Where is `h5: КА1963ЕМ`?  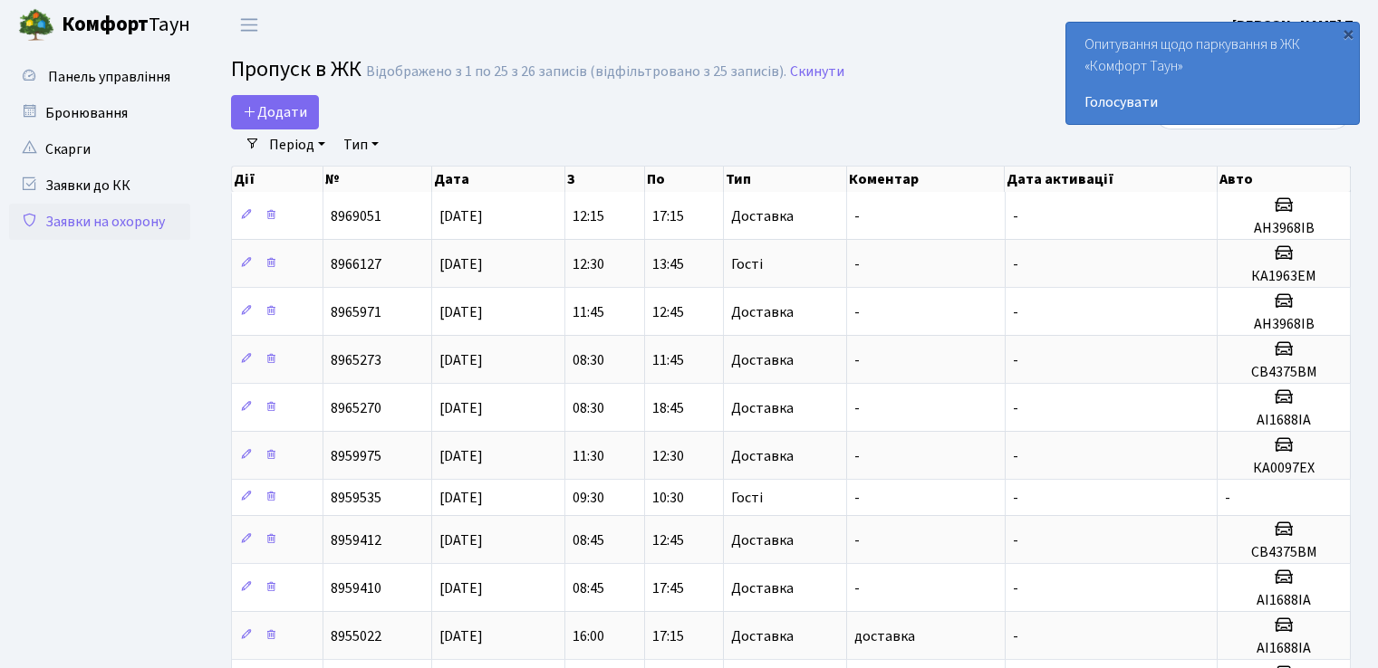
h5: КА1963ЕМ is located at coordinates (1283, 276).